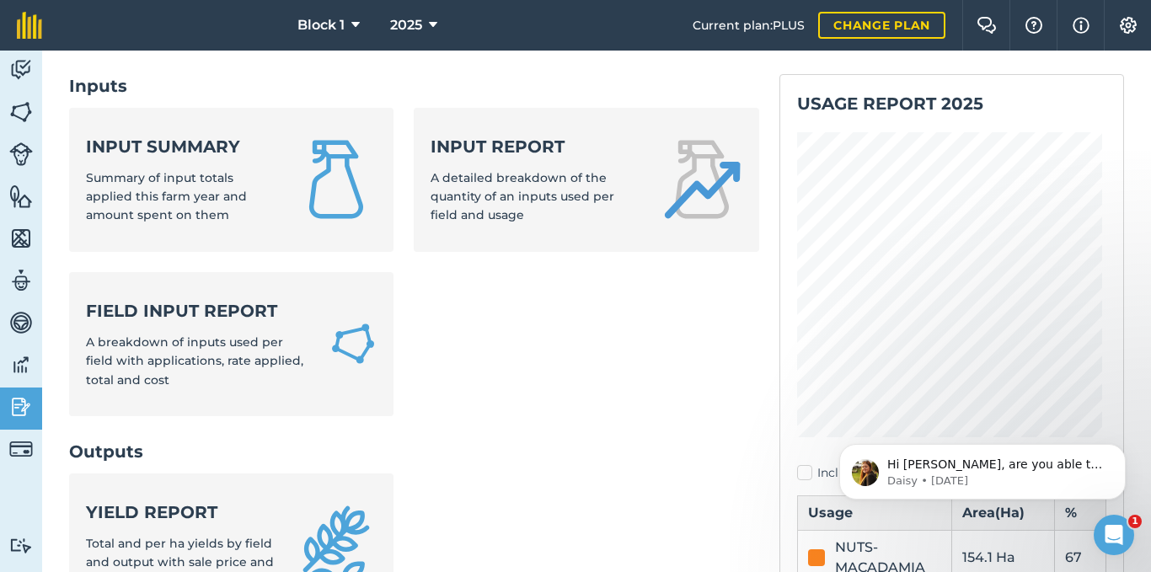  Describe the element at coordinates (336, 180) in the screenshot. I see `img: Input summary` at that location.